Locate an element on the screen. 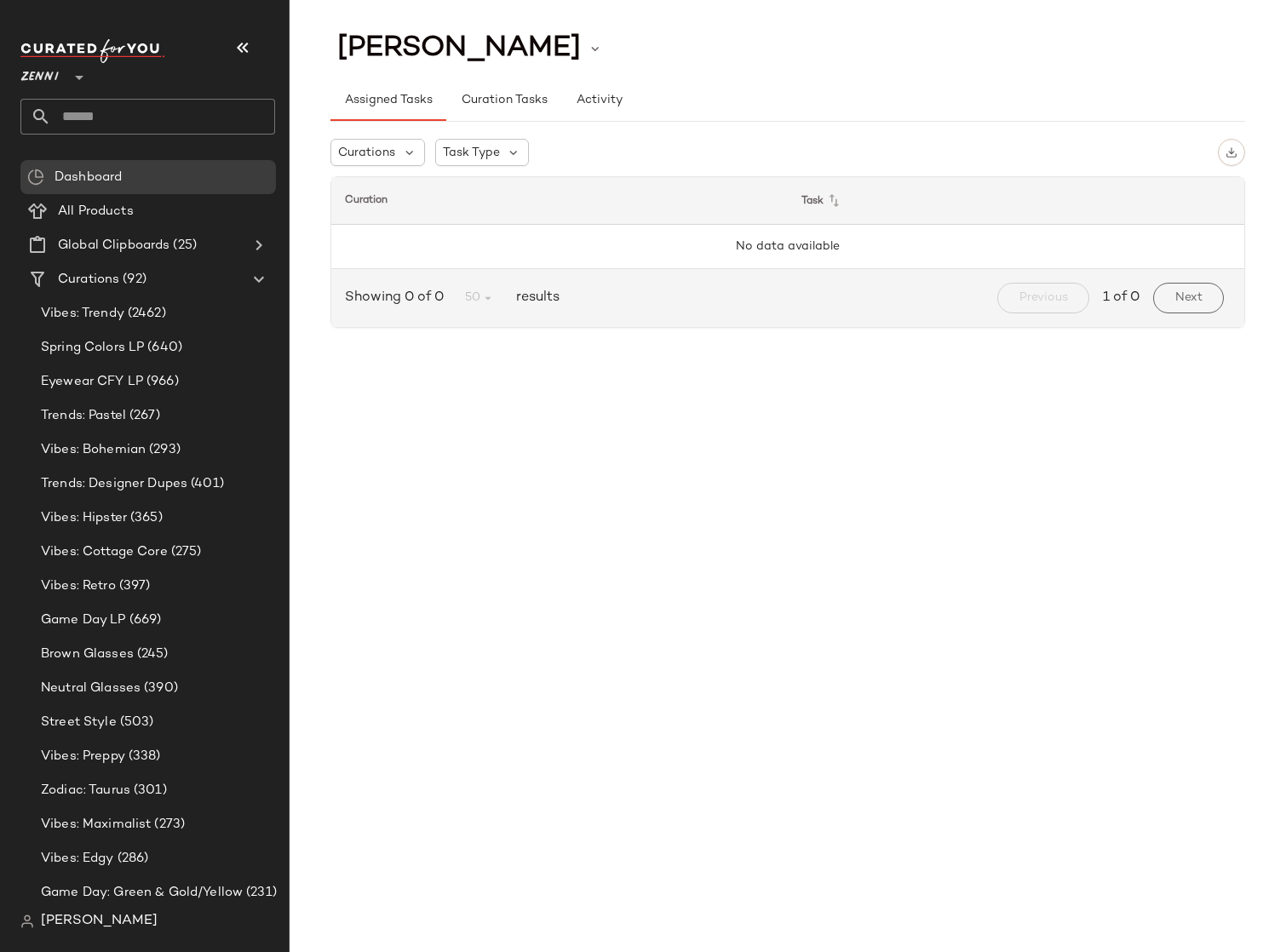  span: Vibes: Retro is located at coordinates (79, 586).